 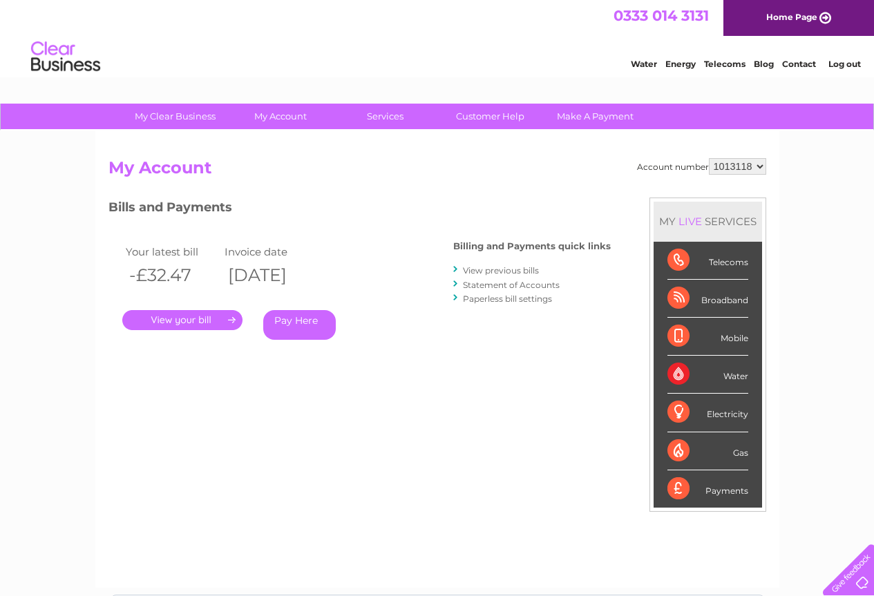 What do you see at coordinates (661, 15) in the screenshot?
I see `span: 0333 014 3131` at bounding box center [661, 15].